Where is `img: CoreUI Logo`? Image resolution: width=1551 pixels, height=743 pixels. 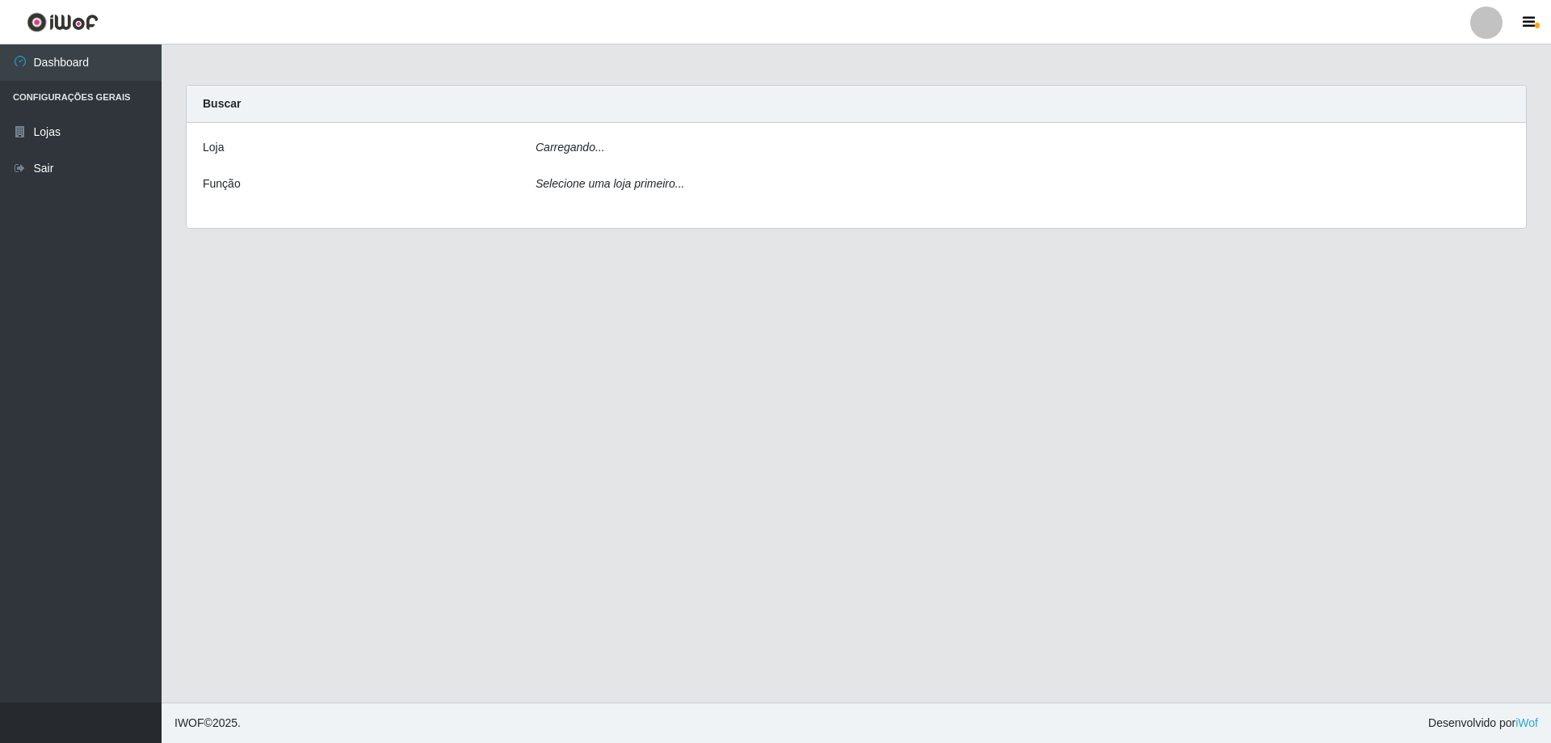
img: CoreUI Logo is located at coordinates (62, 22).